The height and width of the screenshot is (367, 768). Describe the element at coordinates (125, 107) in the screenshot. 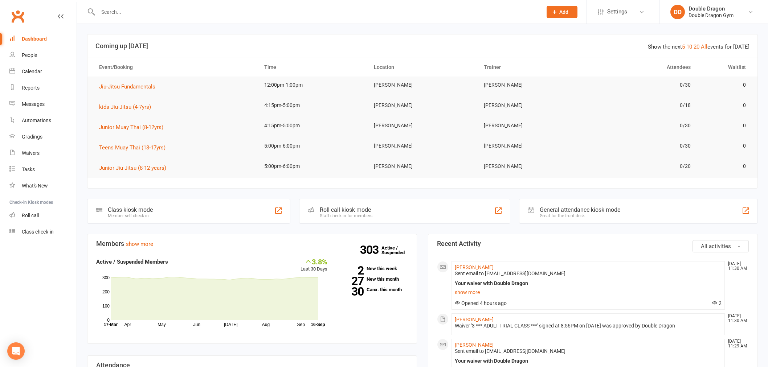

I see `span: kids Jiu-Jitsu (4-7yrs)` at that location.